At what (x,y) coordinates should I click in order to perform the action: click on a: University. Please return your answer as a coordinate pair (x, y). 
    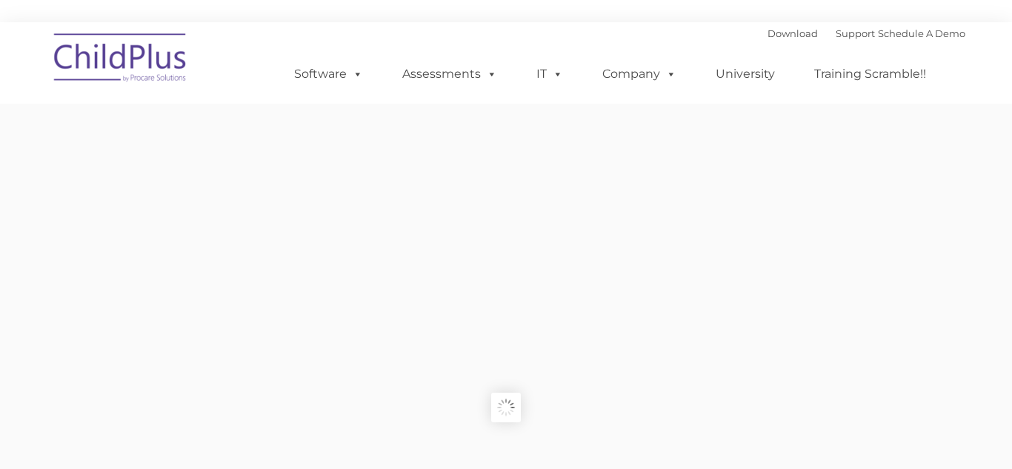
    Looking at the image, I should click on (745, 74).